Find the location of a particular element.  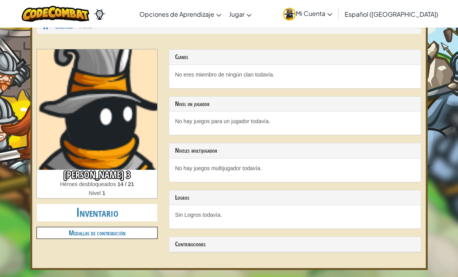

p: No hay juegos para un jugador todavía. is located at coordinates (295, 121).